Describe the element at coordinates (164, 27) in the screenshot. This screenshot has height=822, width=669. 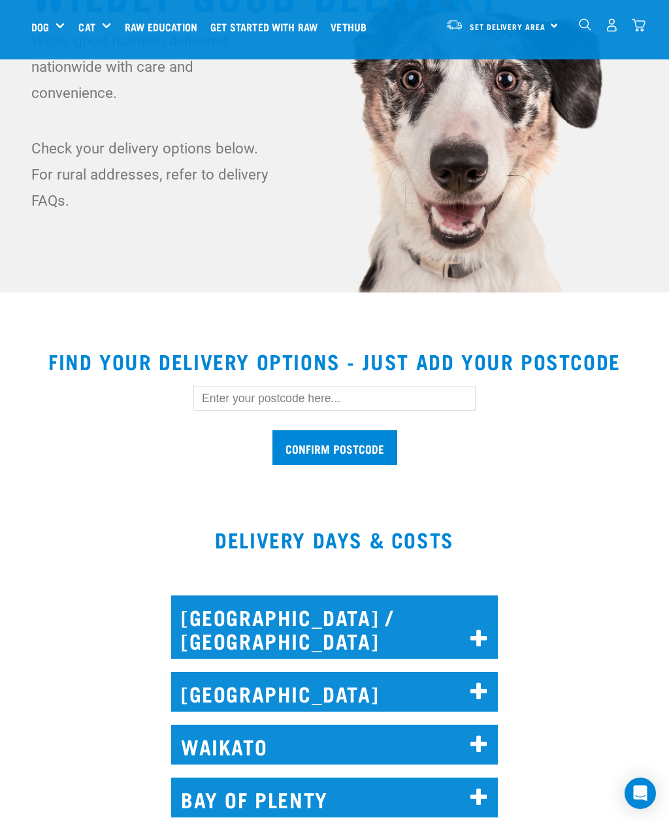
I see `a: Raw Education` at that location.